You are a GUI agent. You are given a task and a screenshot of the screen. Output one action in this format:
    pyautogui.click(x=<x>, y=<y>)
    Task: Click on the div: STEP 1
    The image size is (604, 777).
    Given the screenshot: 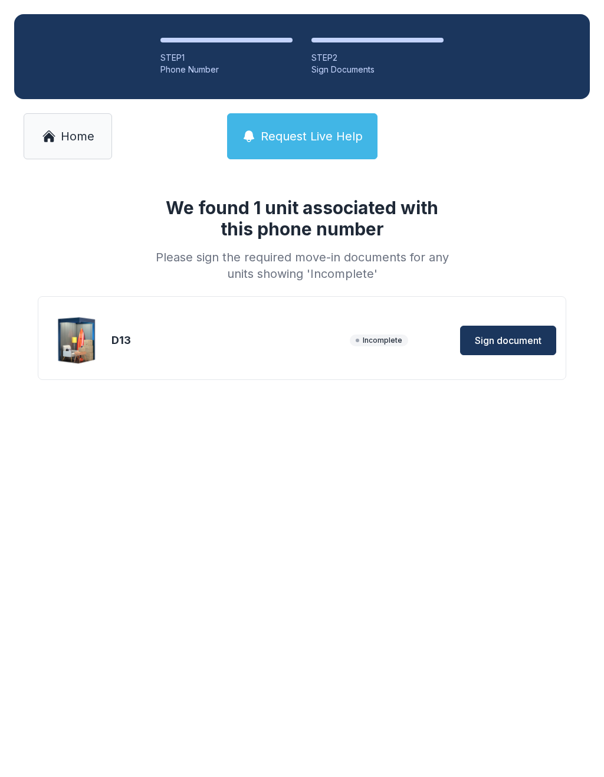 What is the action you would take?
    pyautogui.click(x=227, y=58)
    